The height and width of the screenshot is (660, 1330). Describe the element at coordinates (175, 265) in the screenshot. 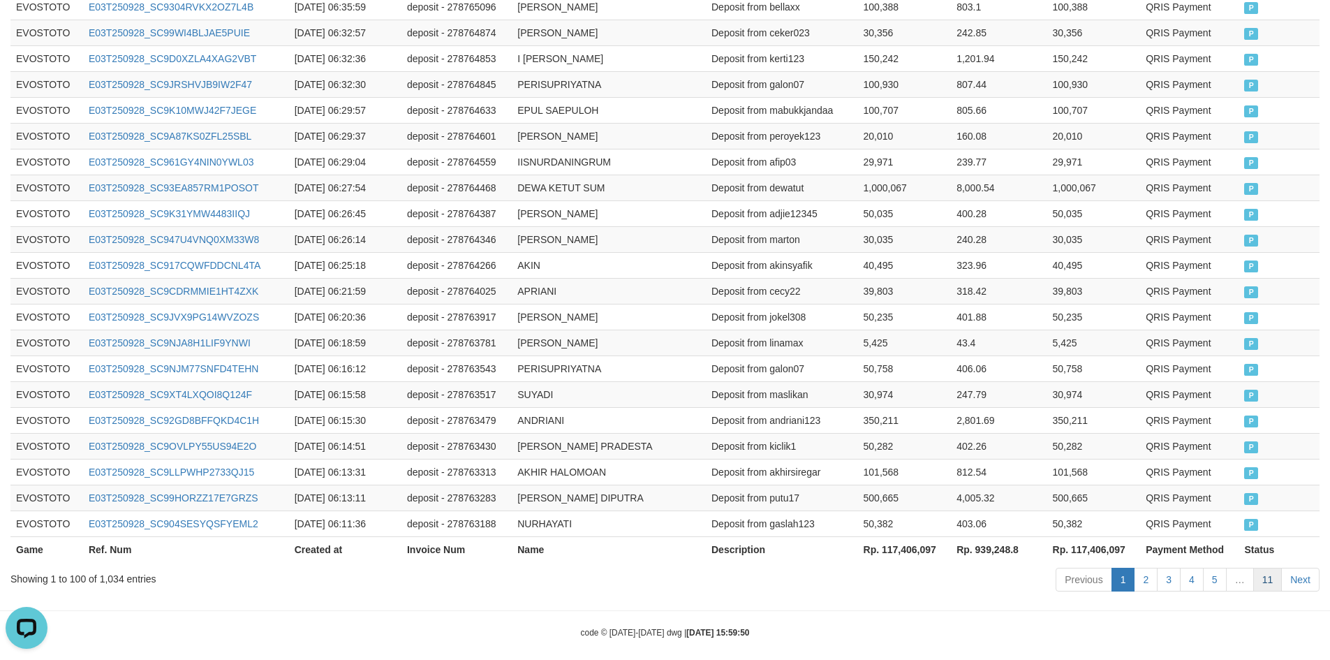

I see `a: E03T250928_SC917CQWFDDCNL4TA` at that location.